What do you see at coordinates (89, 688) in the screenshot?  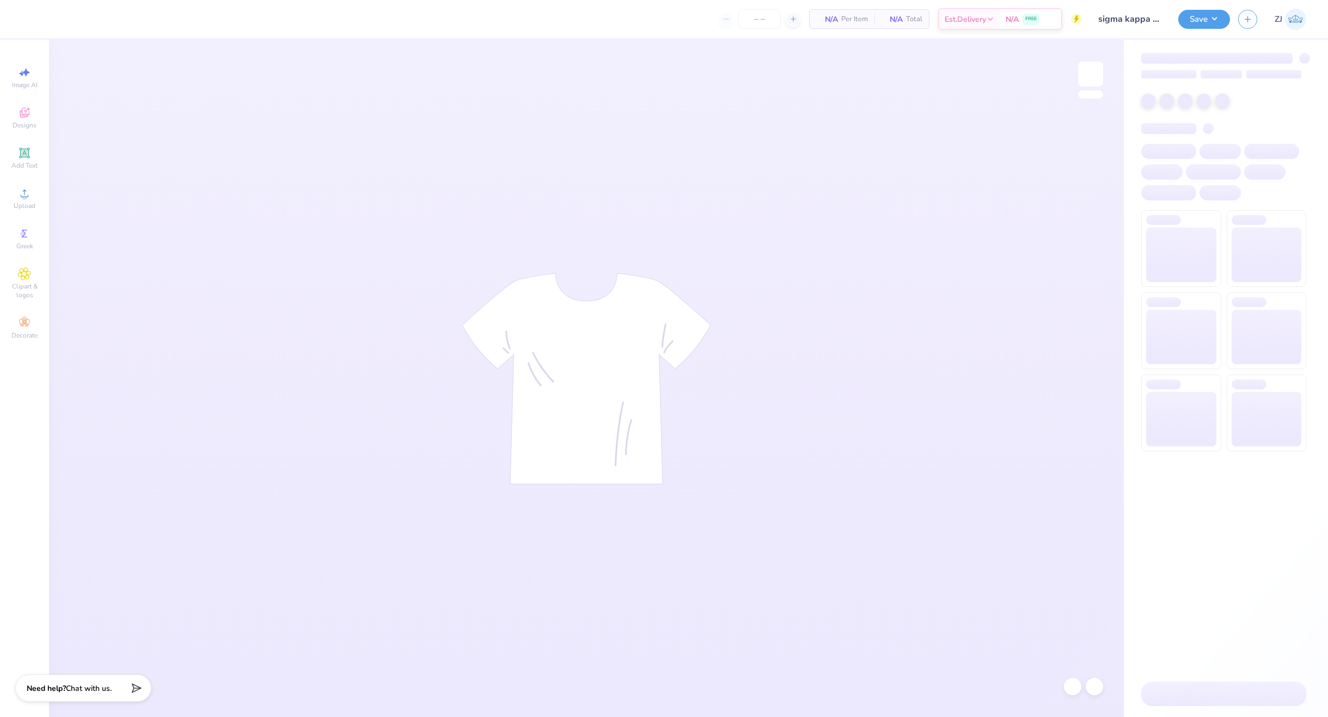 I see `span: Chat with us.` at bounding box center [89, 688].